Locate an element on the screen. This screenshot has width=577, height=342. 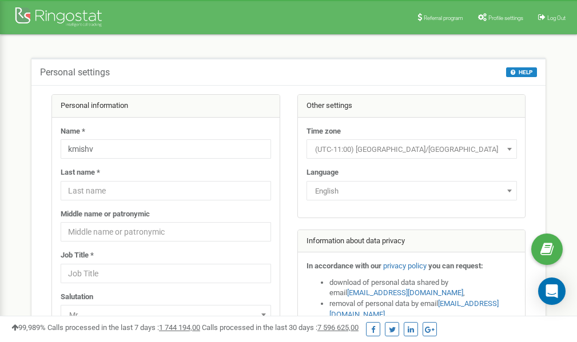
u: 1 744 194,00 is located at coordinates (180, 328).